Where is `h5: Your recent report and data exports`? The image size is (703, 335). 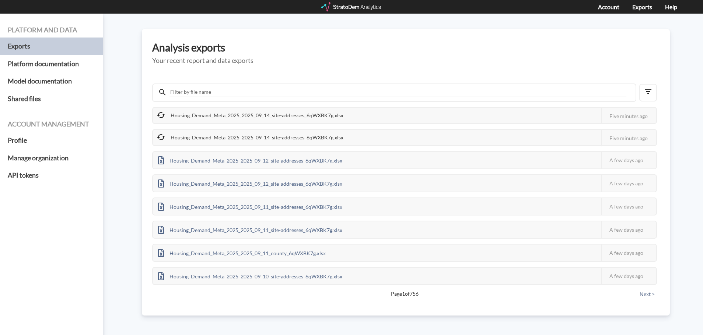
h5: Your recent report and data exports is located at coordinates (405, 61).